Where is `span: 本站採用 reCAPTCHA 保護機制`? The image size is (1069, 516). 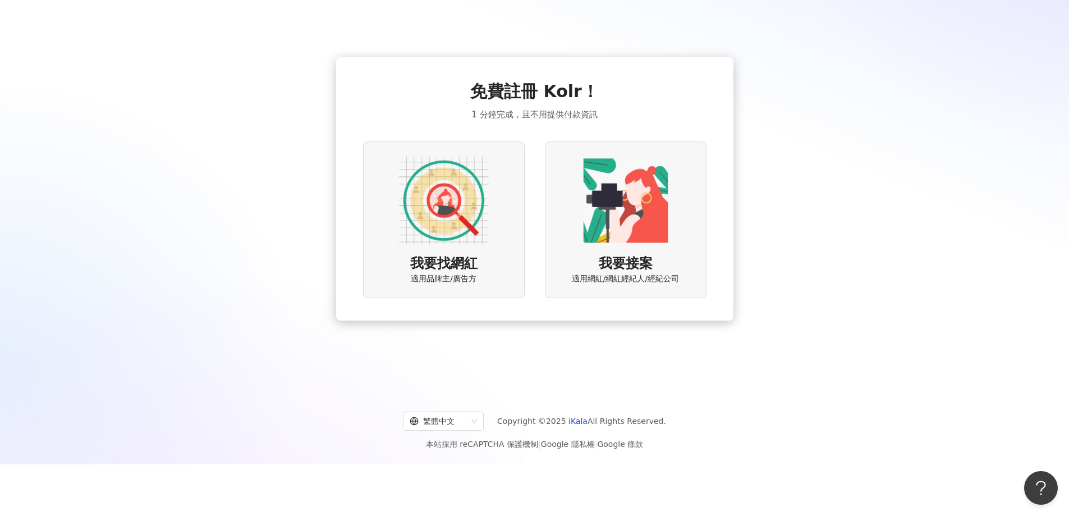
span: 本站採用 reCAPTCHA 保護機制 is located at coordinates (534, 444).